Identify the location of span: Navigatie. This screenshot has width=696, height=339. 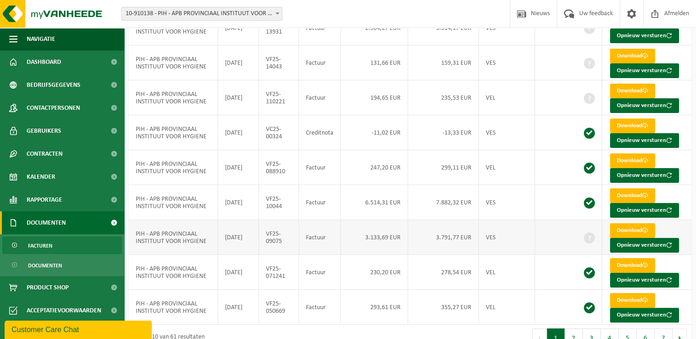
(41, 39).